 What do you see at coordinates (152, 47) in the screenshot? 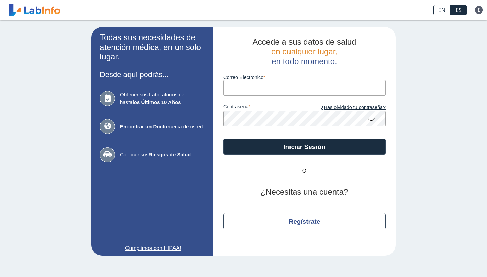
I see `h2: Todas sus necesidades de atención médica, en un solo lugar.` at bounding box center [152, 47].